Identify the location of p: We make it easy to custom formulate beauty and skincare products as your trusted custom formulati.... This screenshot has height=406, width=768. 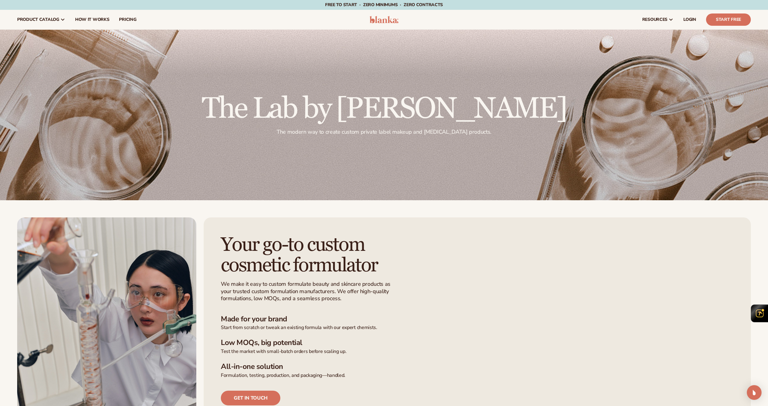
(307, 291).